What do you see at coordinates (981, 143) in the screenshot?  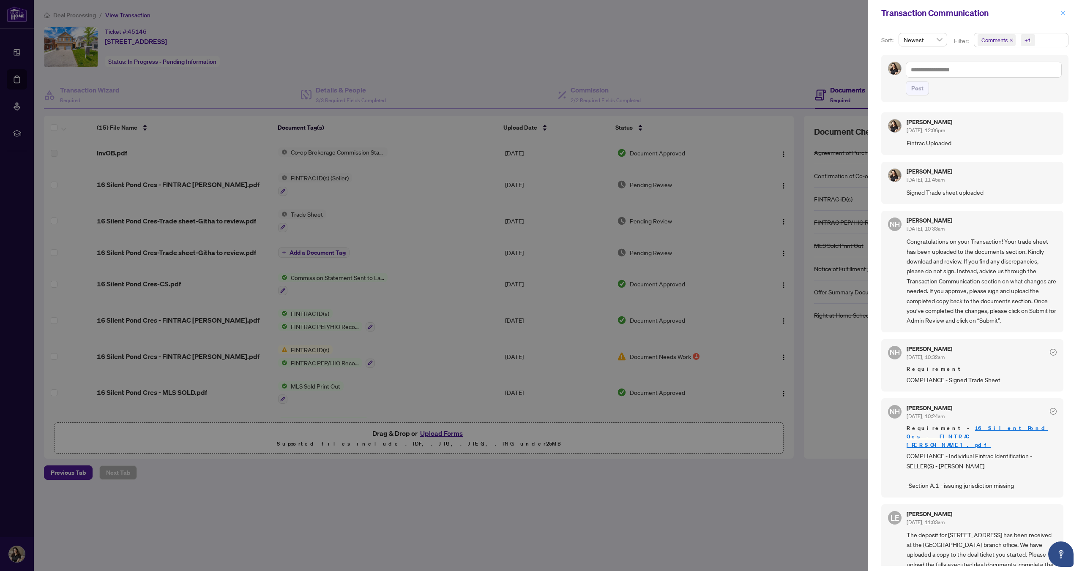 I see `span: Fintrac Uploaded` at bounding box center [981, 143].